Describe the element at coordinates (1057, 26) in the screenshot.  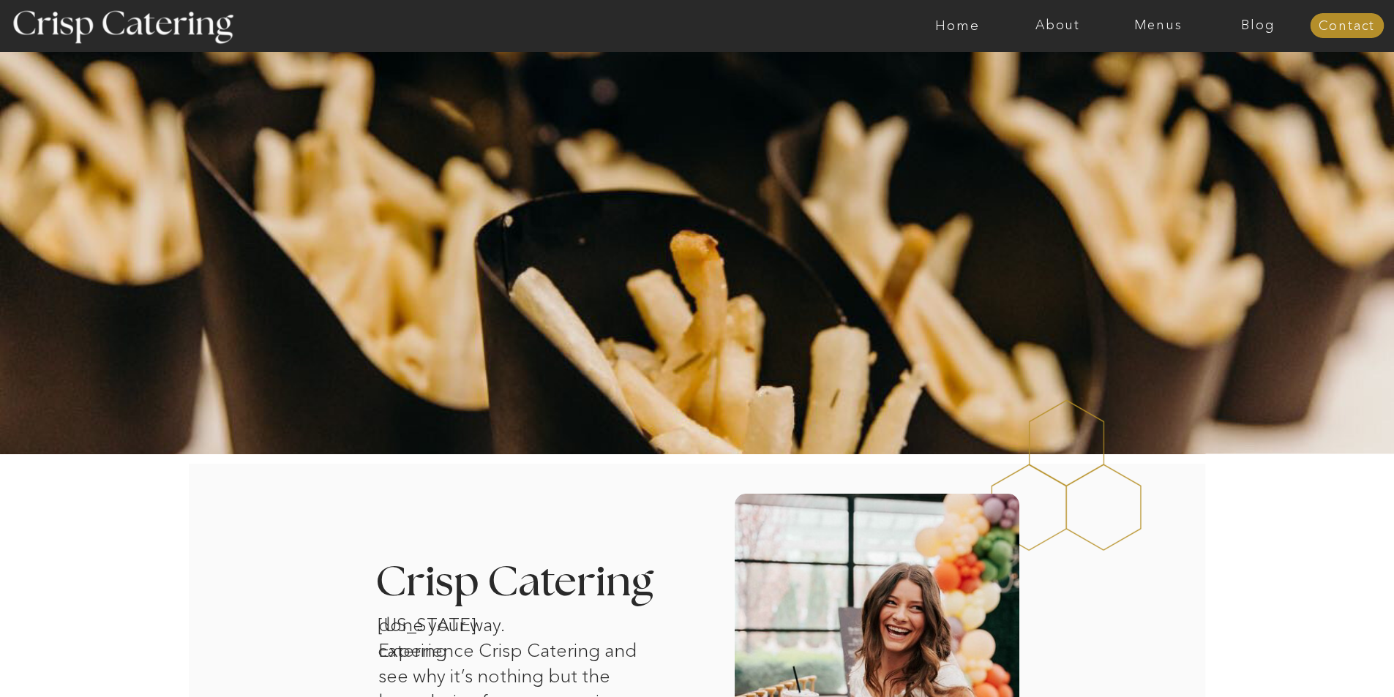
I see `a: About` at that location.